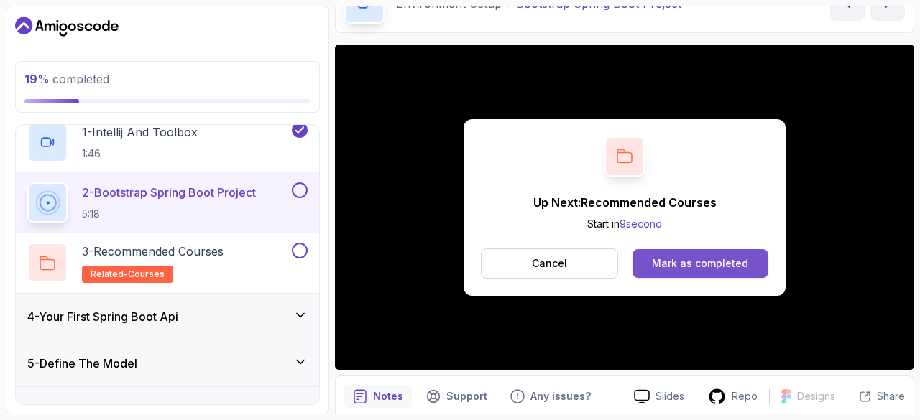 This screenshot has width=920, height=420. I want to click on span: 9 second, so click(640, 223).